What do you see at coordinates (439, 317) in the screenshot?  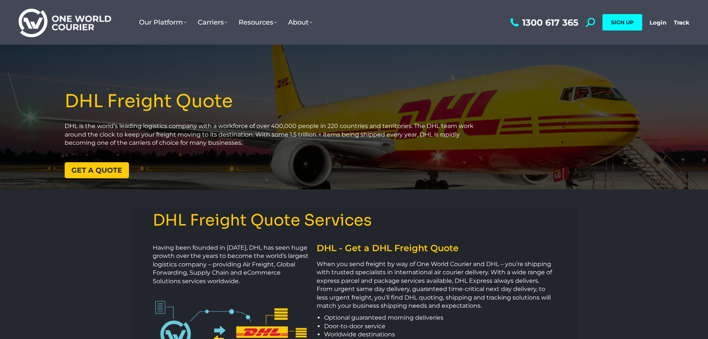 I see `li: Optional guaranteed morning deliveries` at bounding box center [439, 317].